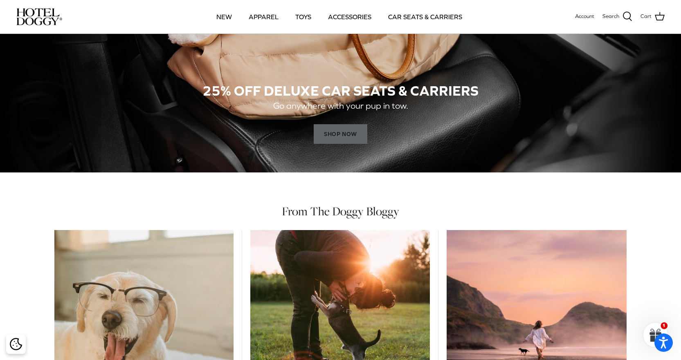  I want to click on span: Cart, so click(646, 16).